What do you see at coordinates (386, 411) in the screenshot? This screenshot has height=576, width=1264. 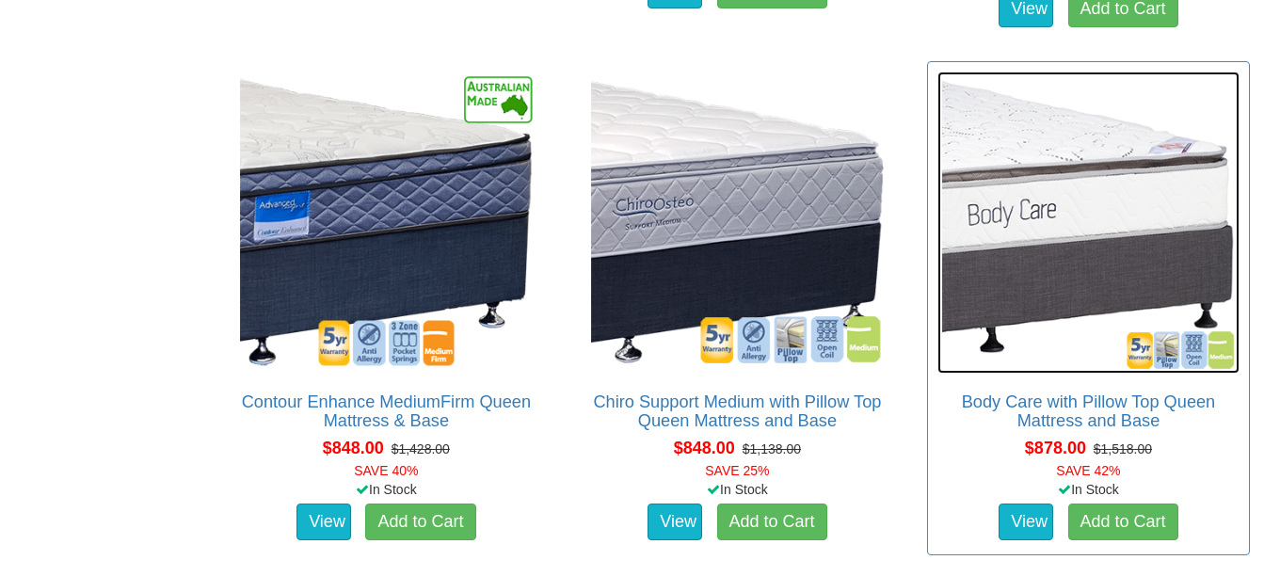 I see `a: Contour Enhance MediumFirm Queen Mattress & Base` at bounding box center [386, 411].